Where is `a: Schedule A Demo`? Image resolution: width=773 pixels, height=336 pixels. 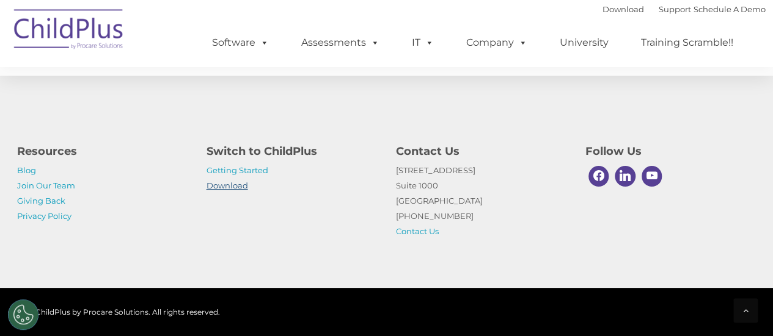
a: Schedule A Demo is located at coordinates (729, 9).